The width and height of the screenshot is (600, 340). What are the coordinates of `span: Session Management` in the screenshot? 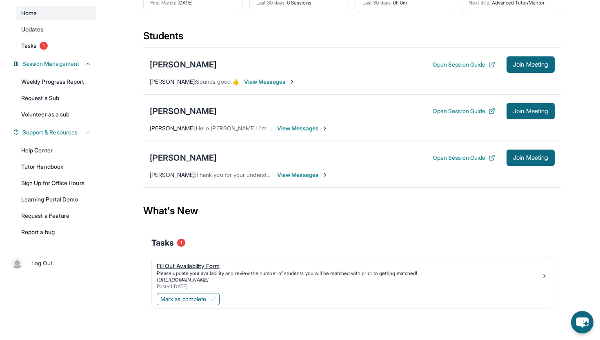 It's located at (51, 64).